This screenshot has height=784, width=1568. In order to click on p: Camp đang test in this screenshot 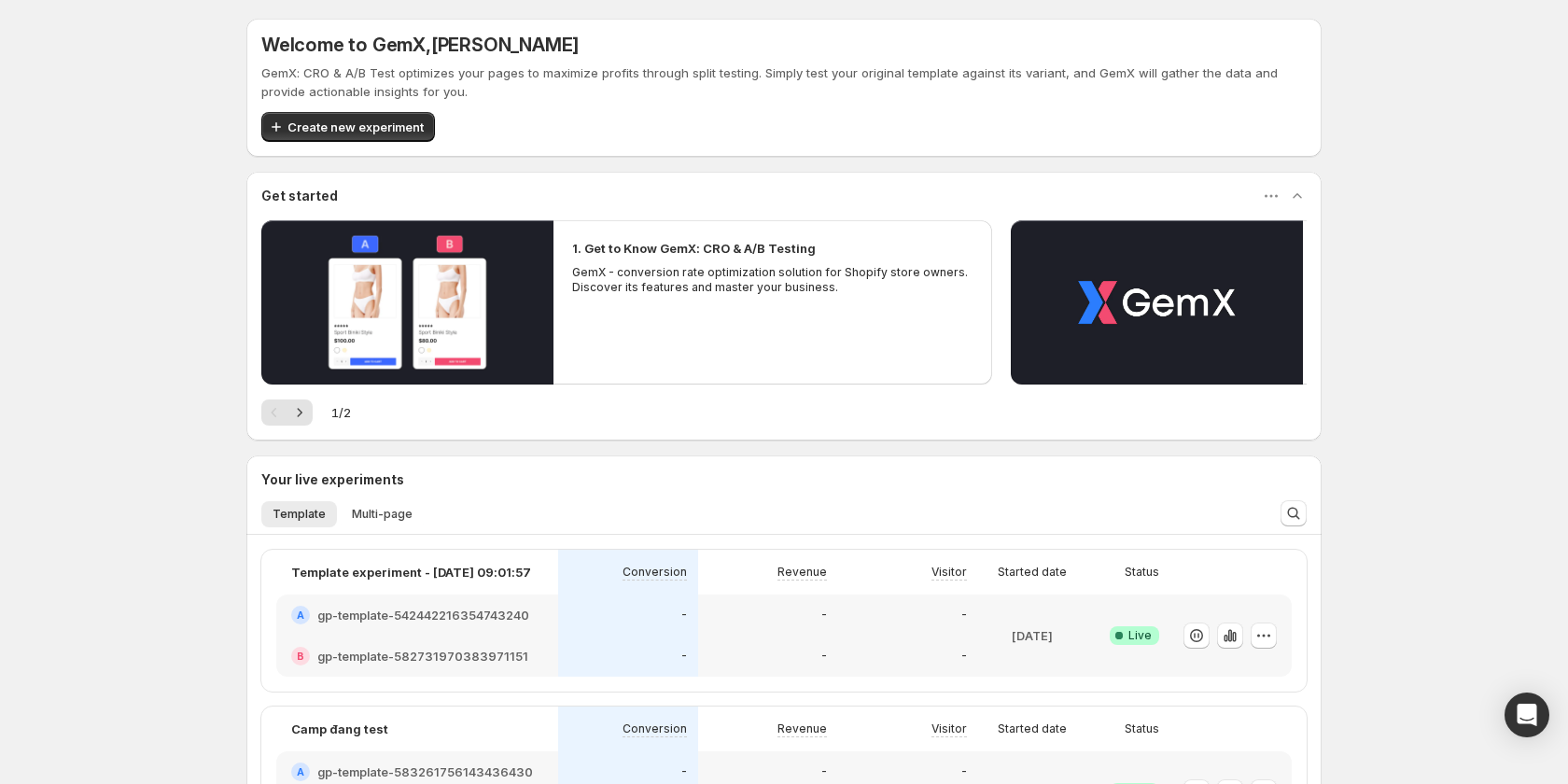, I will do `click(340, 729)`.